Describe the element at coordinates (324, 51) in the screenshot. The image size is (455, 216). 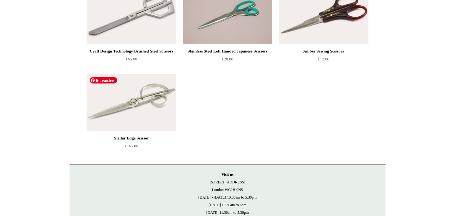
I see `div: Amber Sewing Scissors` at that location.